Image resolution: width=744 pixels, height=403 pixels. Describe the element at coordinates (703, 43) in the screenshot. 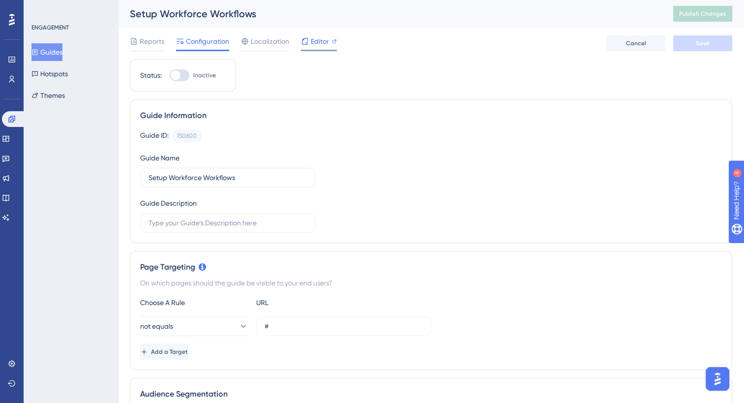

I see `span: Save` at that location.